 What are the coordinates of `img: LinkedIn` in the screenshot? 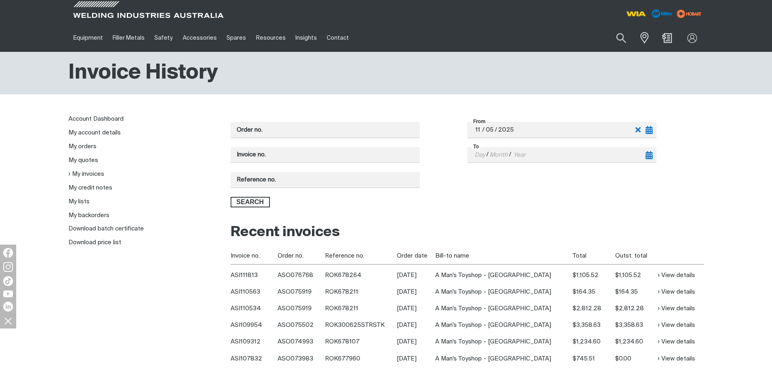 It's located at (8, 307).